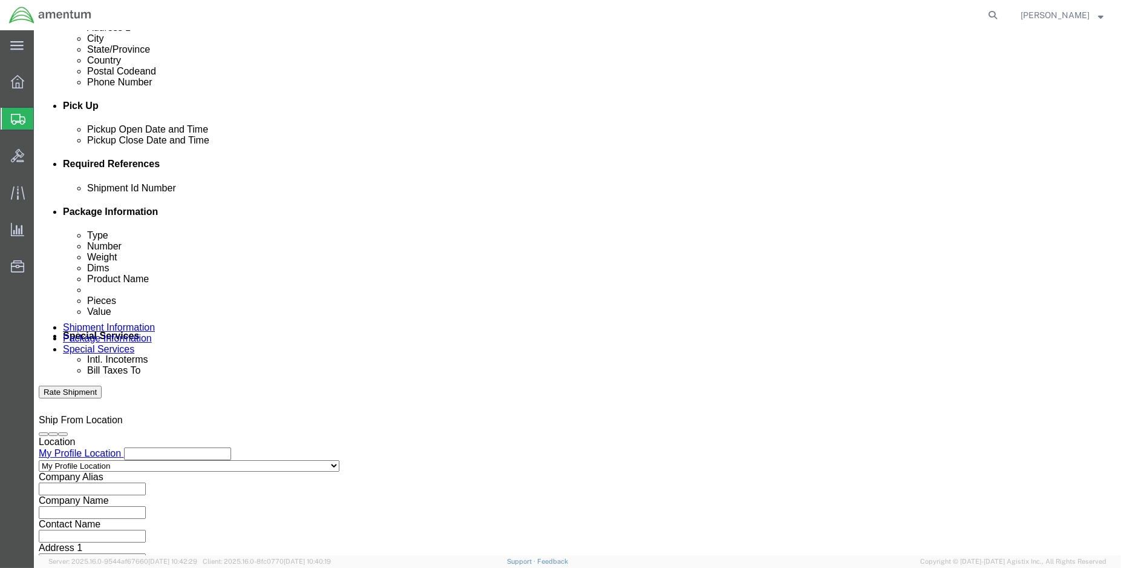  What do you see at coordinates (267, 561) in the screenshot?
I see `span: Client: 2025.16.0-8fc0770` at bounding box center [267, 561].